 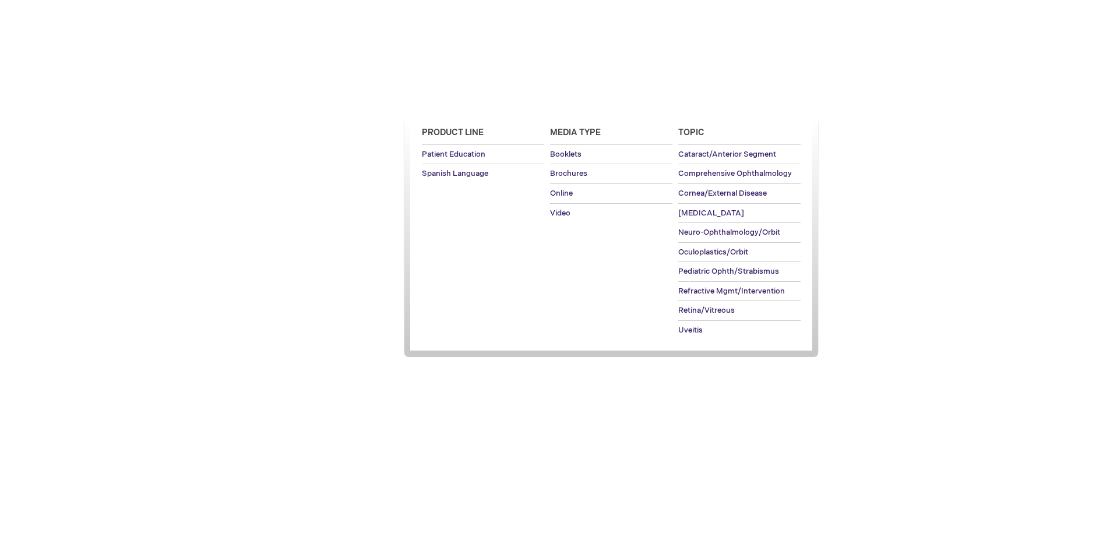 I want to click on span: Spanish Language, so click(x=455, y=174).